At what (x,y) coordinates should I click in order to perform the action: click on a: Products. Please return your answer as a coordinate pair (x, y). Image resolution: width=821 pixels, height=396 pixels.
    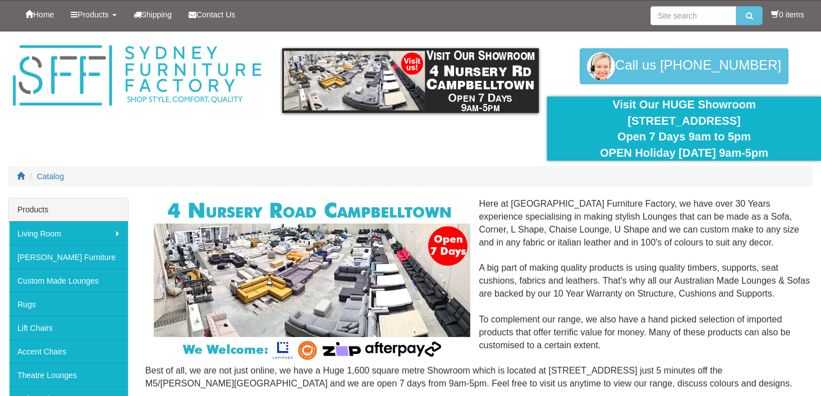
    Looking at the image, I should click on (93, 15).